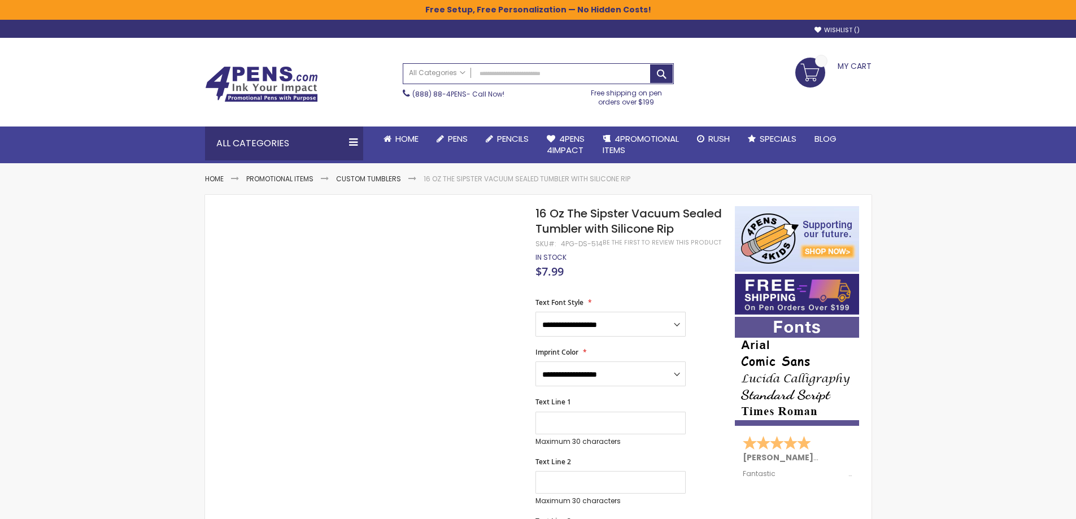 Image resolution: width=1076 pixels, height=519 pixels. Describe the element at coordinates (437, 73) in the screenshot. I see `a: All Categories` at that location.